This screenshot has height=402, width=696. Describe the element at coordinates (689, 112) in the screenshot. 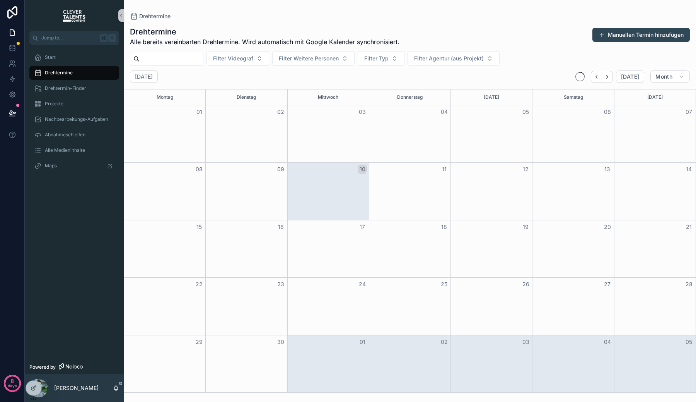

I see `button: 07` at that location.